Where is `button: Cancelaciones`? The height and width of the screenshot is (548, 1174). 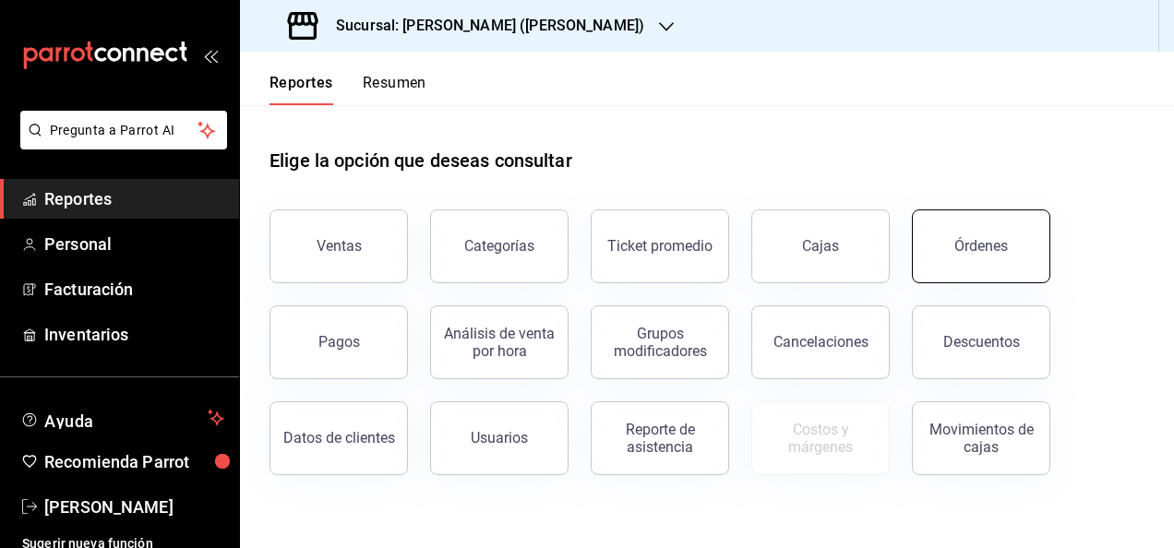 button: Cancelaciones is located at coordinates (821, 343).